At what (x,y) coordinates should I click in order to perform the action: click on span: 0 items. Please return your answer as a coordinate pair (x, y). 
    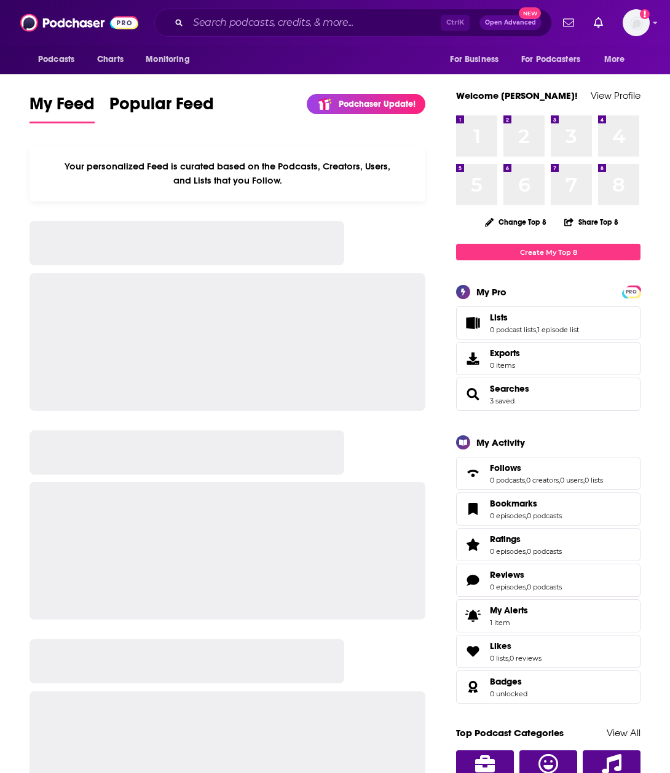
    Looking at the image, I should click on (504, 365).